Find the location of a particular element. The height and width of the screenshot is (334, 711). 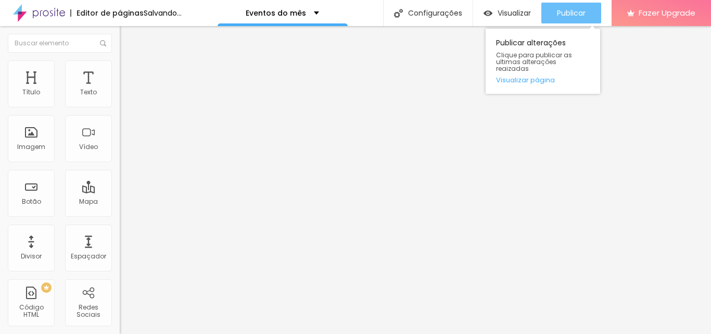

span: Publicar is located at coordinates (571, 13).